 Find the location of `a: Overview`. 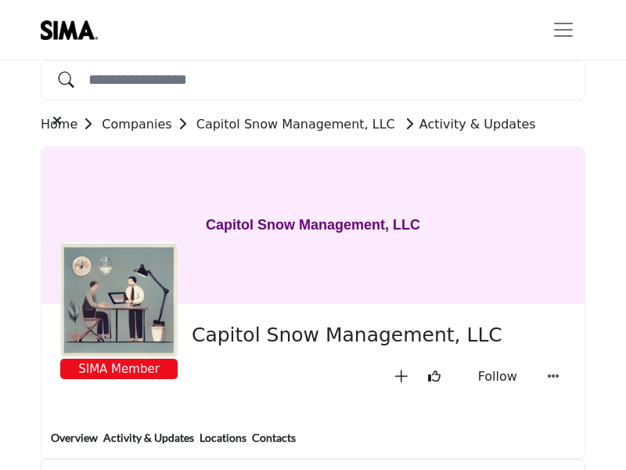

a: Overview is located at coordinates (74, 443).